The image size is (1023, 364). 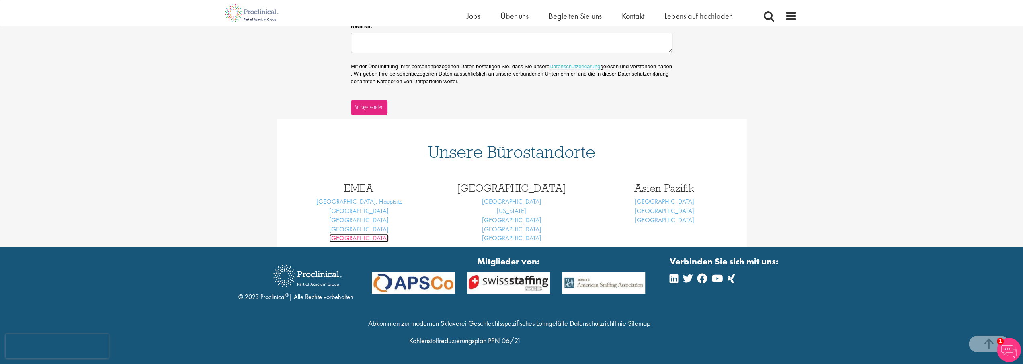 What do you see at coordinates (508, 261) in the screenshot?
I see `font: Mitglieder von:` at bounding box center [508, 261].